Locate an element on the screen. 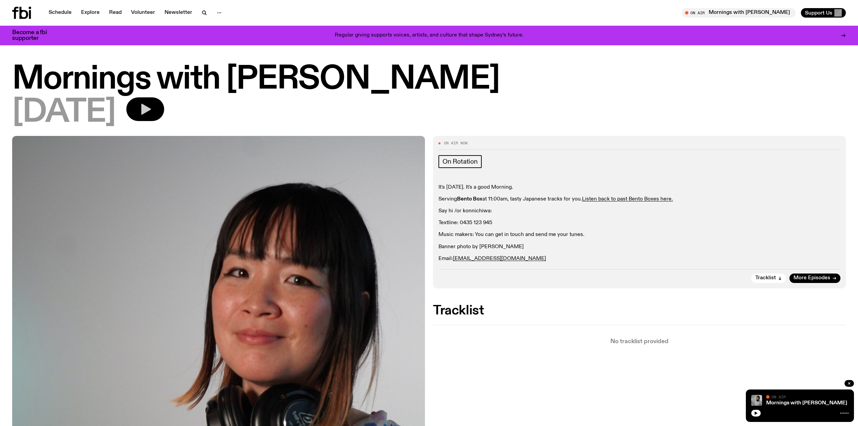  p: No tracklist provided is located at coordinates (640, 341).